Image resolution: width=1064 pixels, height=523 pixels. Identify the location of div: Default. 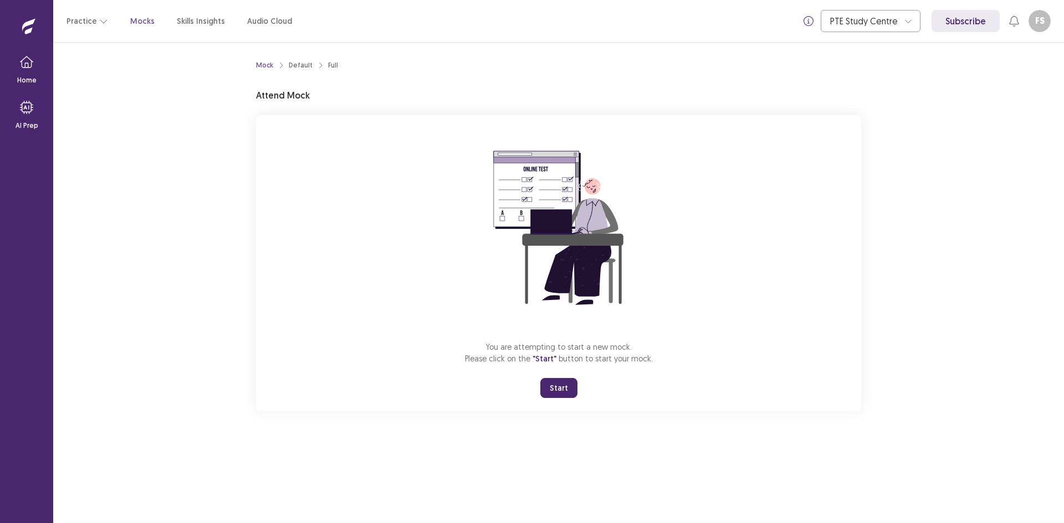
(300, 65).